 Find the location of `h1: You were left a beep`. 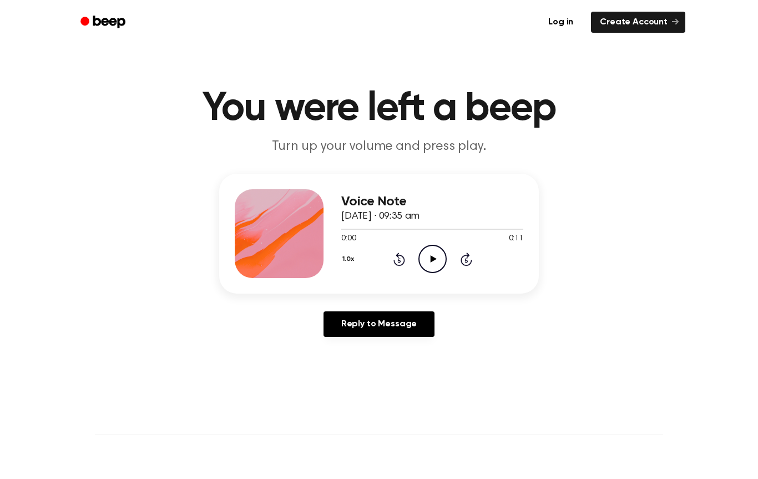

h1: You were left a beep is located at coordinates (379, 109).